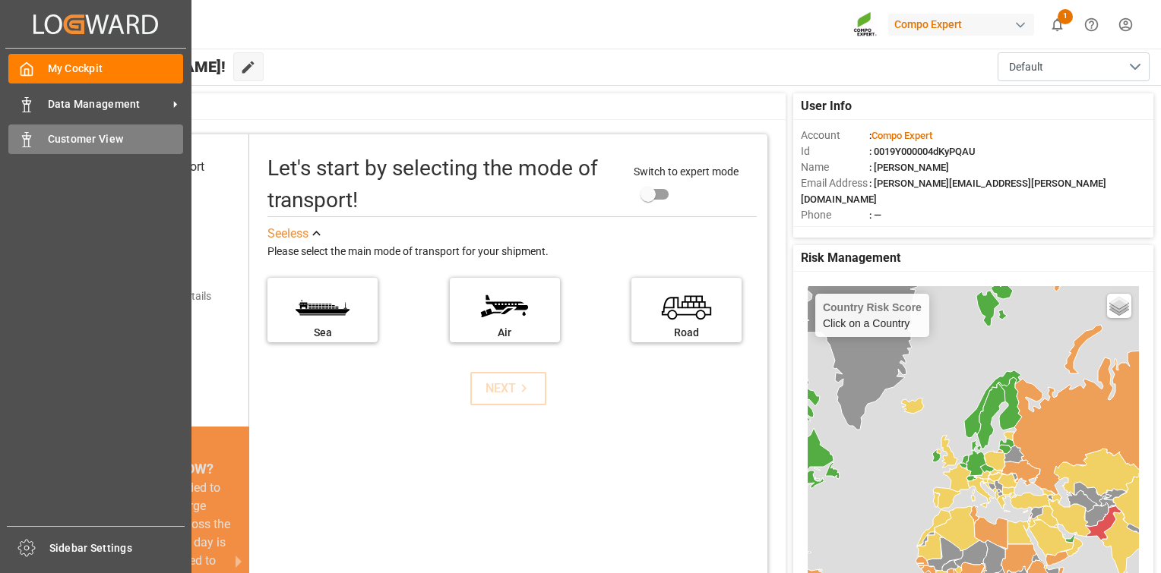 The height and width of the screenshot is (573, 1161). Describe the element at coordinates (686, 172) in the screenshot. I see `span: Switch to expert mode` at that location.